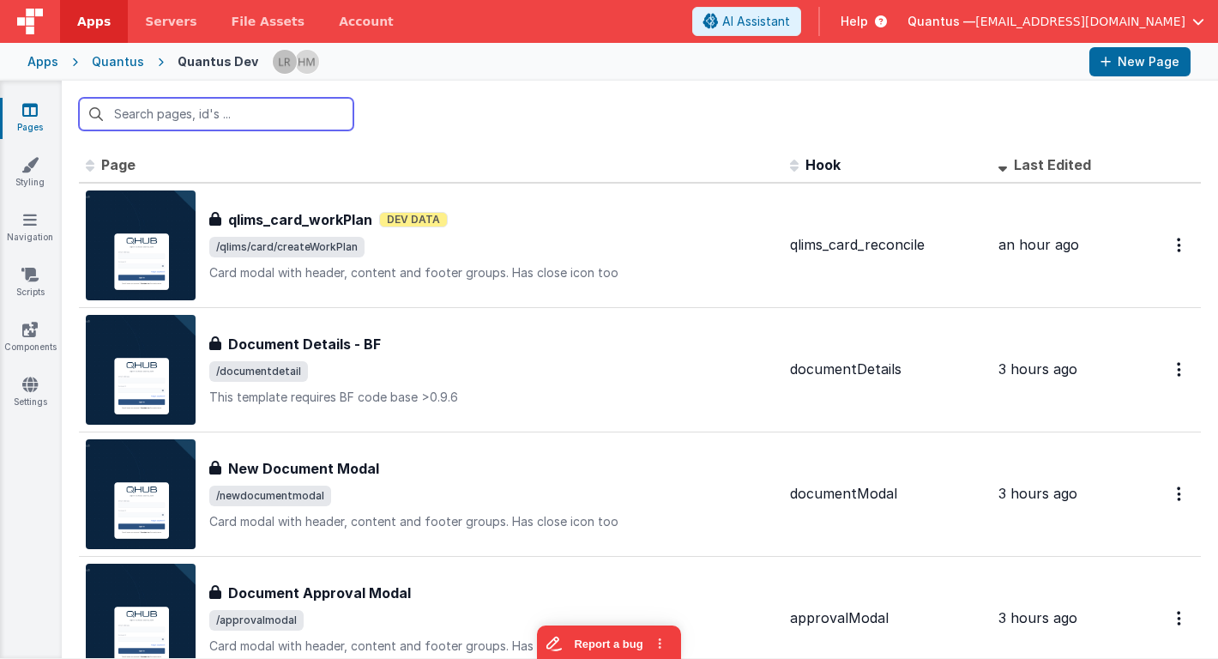  What do you see at coordinates (746, 21) in the screenshot?
I see `button: AI Assistant` at bounding box center [746, 21].